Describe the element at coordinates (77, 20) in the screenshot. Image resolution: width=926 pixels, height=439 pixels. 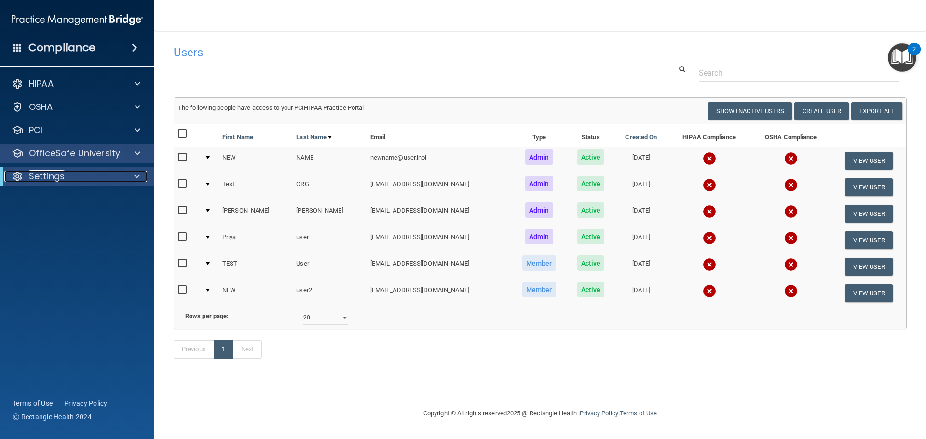
I see `img: PMB logo` at that location.